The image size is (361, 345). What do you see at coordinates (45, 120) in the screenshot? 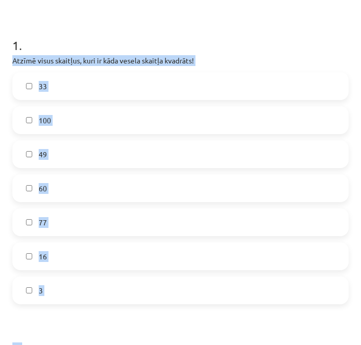
I see `span: 100` at bounding box center [45, 120].